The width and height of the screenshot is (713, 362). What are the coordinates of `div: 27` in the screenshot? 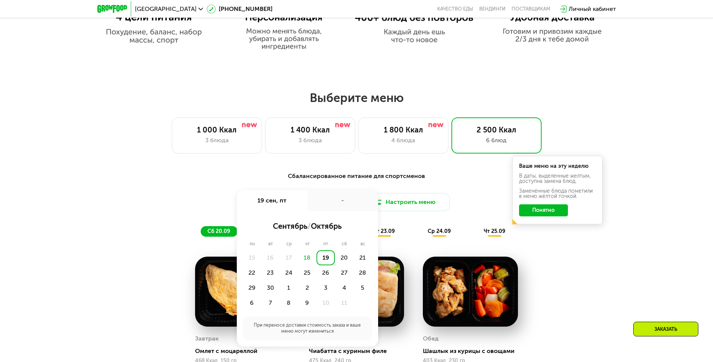 It's located at (344, 273).